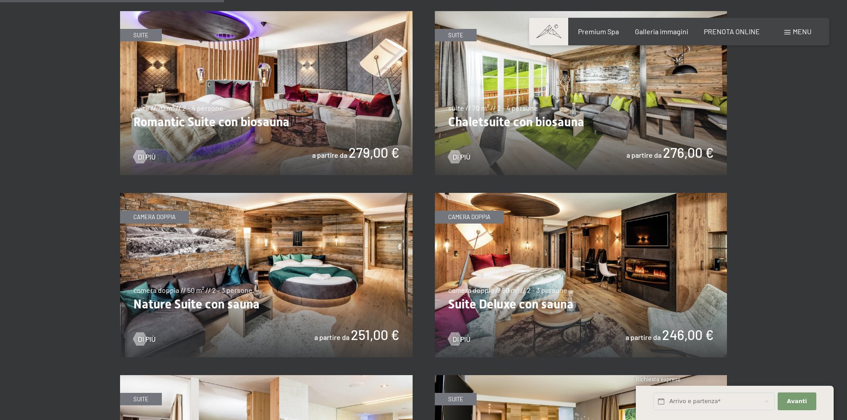 The image size is (847, 420). I want to click on img: Suite Deluxe con sauna, so click(581, 275).